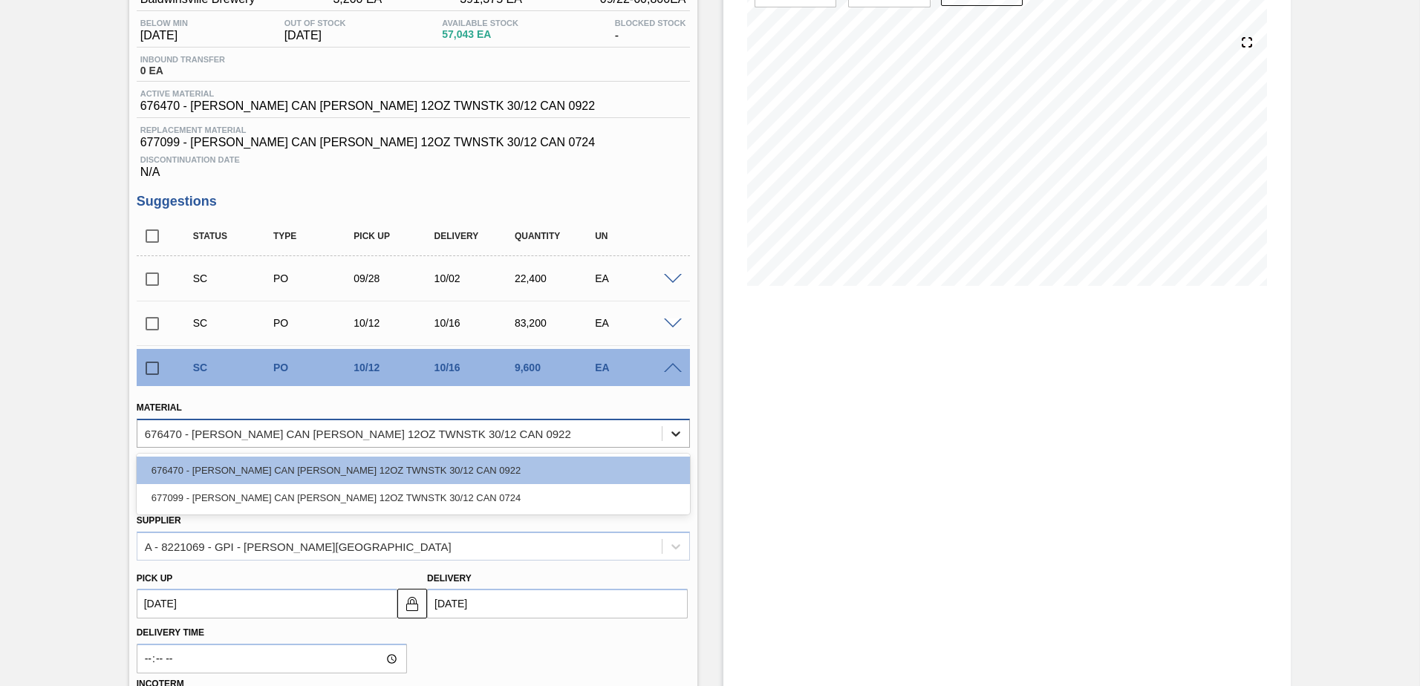  Describe the element at coordinates (234, 236) in the screenshot. I see `div: Status` at that location.